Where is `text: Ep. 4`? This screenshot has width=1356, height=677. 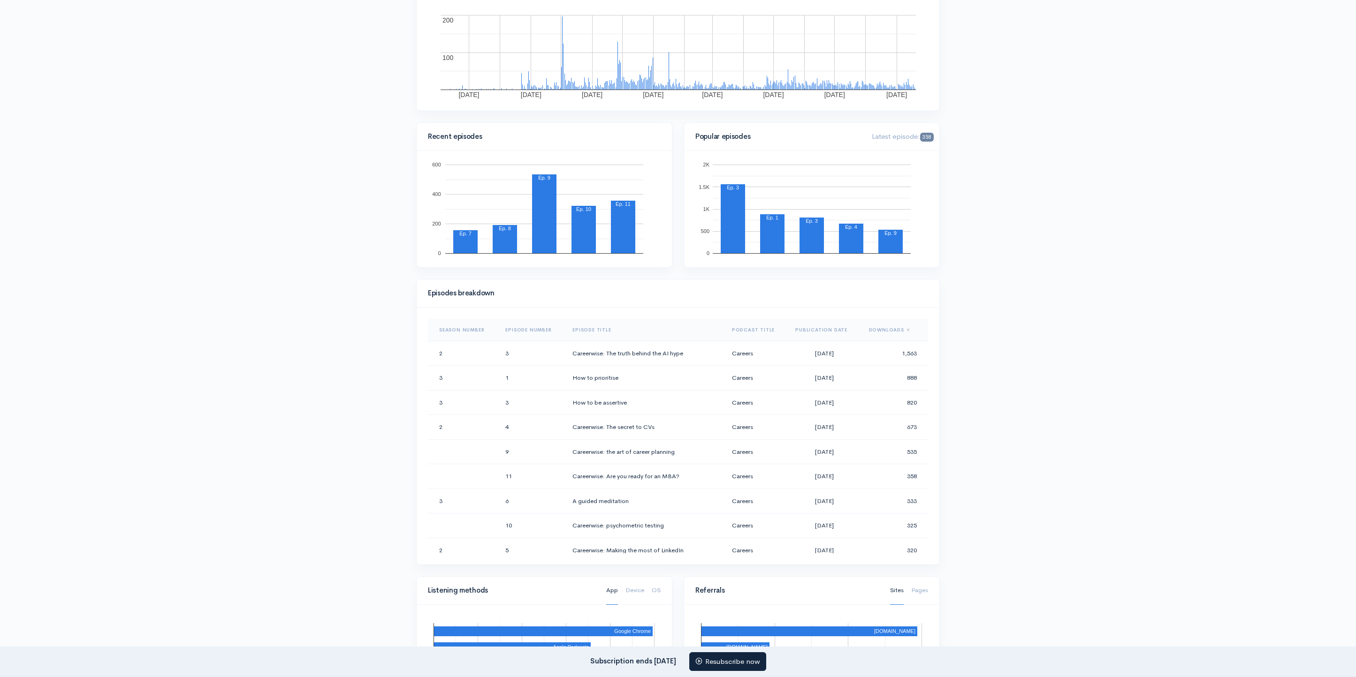 text: Ep. 4 is located at coordinates (851, 227).